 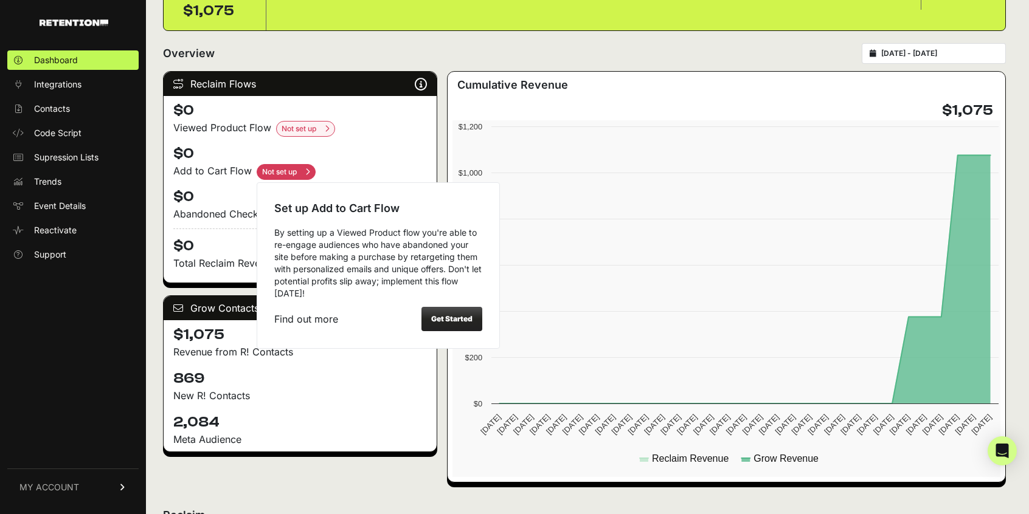 What do you see at coordinates (73, 255) in the screenshot?
I see `a: Support` at bounding box center [73, 255].